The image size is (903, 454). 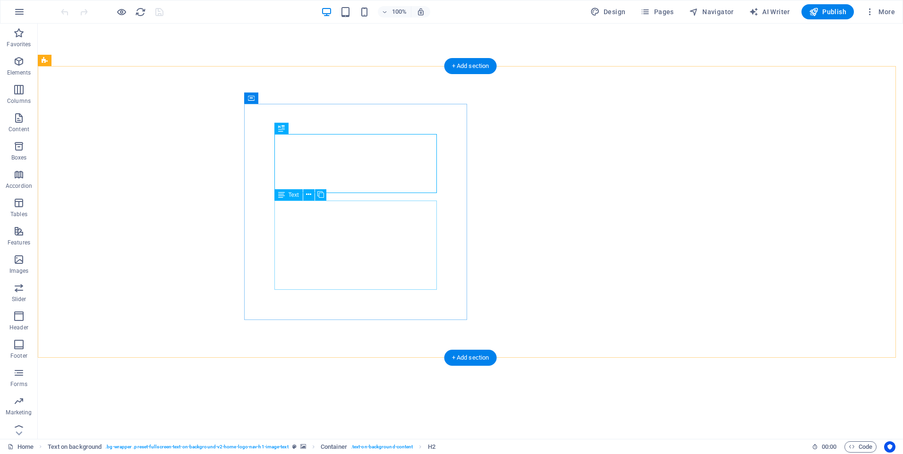 I want to click on button: Code, so click(x=861, y=447).